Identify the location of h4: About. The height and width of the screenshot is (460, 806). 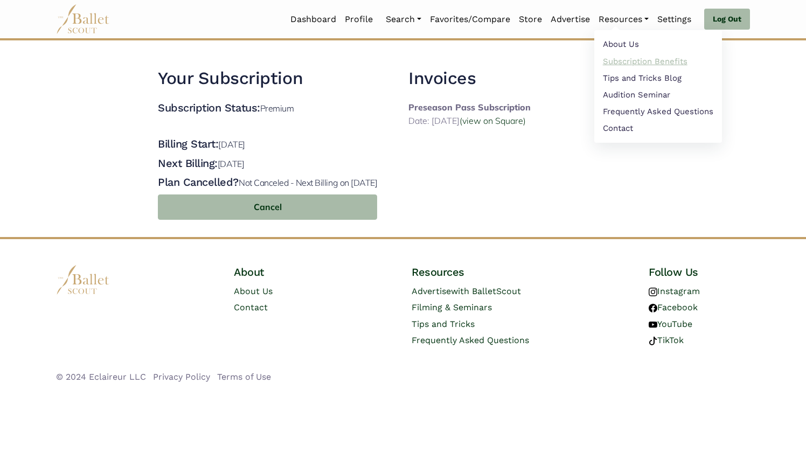
(284, 272).